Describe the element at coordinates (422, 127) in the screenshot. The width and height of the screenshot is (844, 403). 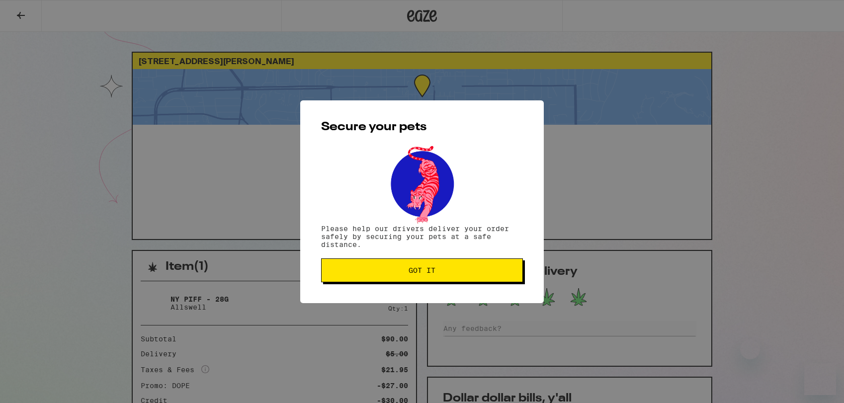
I see `h2: Secure your pets` at that location.